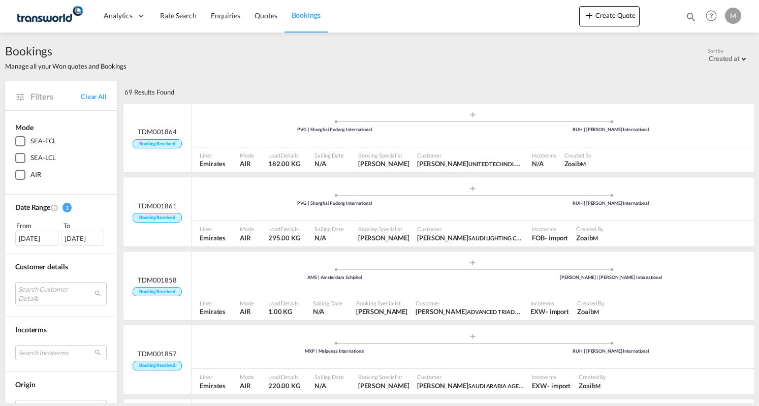  Describe the element at coordinates (439, 212) in the screenshot. I see `div: TDM001861 Booking Received assets/icons/custom/ship-fill.svgassets/icons/custom/roll-o-plane.svgP...` at that location.